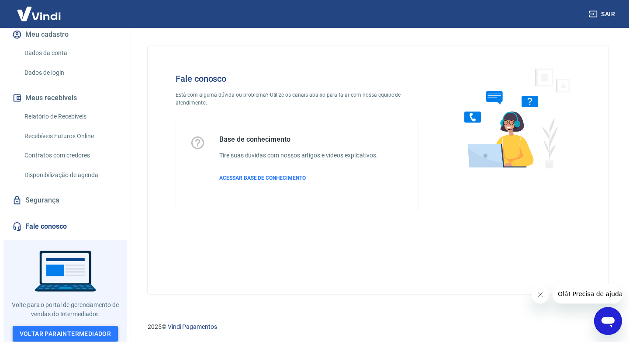 This screenshot has height=342, width=629. What do you see at coordinates (263, 178) in the screenshot?
I see `span: ACESSAR BASE DE CONHECIMENTO` at bounding box center [263, 178].